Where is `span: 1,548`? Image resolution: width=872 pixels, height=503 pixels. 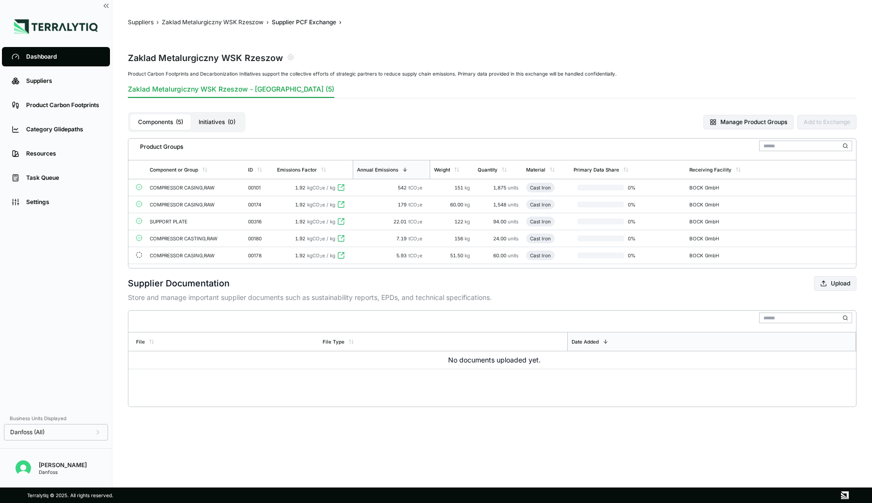
span: 1,548 is located at coordinates (501, 205).